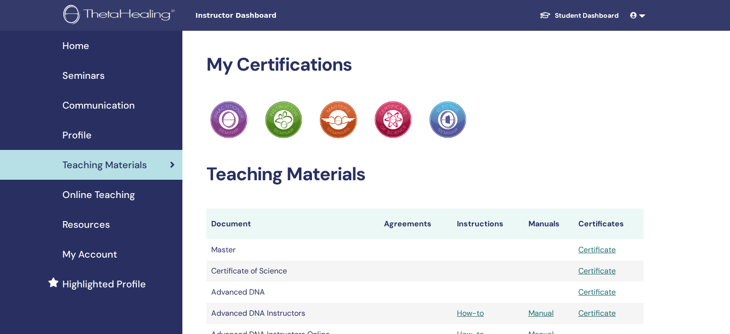 This screenshot has width=730, height=334. Describe the element at coordinates (609, 224) in the screenshot. I see `th: Certificates` at that location.